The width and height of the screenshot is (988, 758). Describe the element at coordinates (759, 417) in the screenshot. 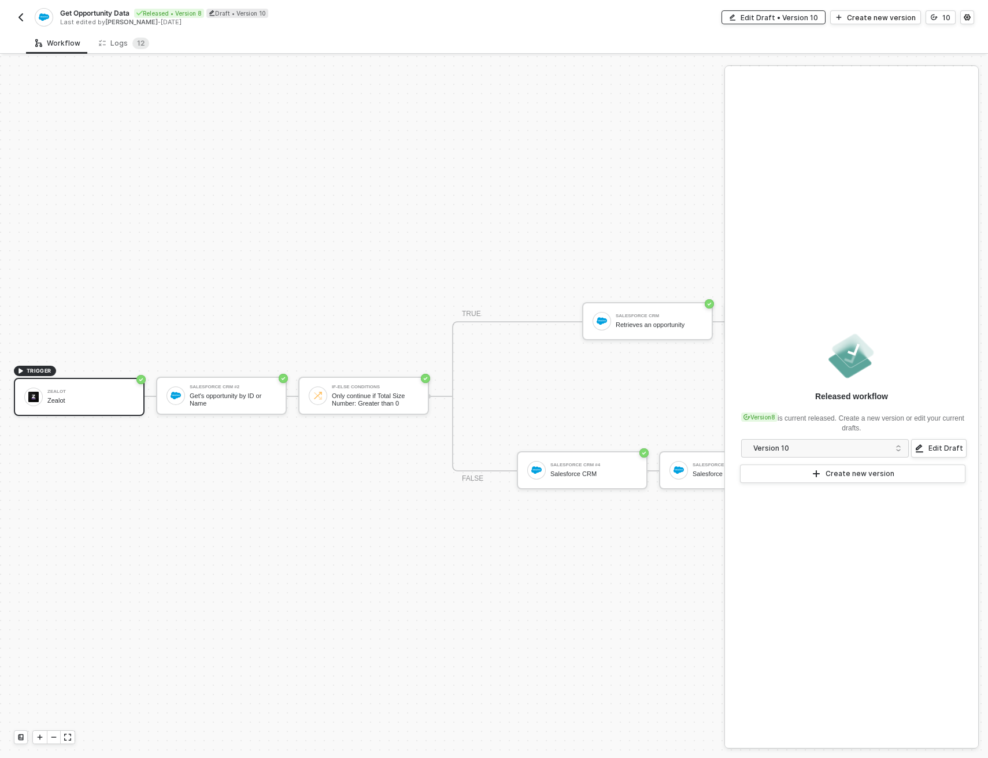

I see `div: Version 8` at that location.